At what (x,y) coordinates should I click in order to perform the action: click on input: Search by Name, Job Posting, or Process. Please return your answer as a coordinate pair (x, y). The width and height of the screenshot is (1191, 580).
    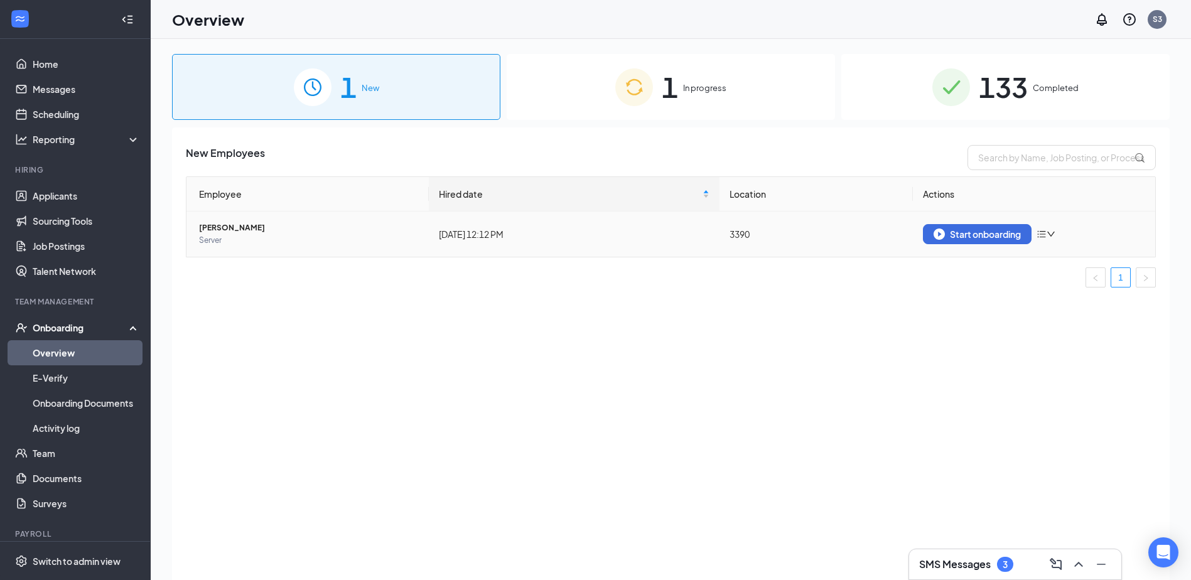
    Looking at the image, I should click on (1062, 158).